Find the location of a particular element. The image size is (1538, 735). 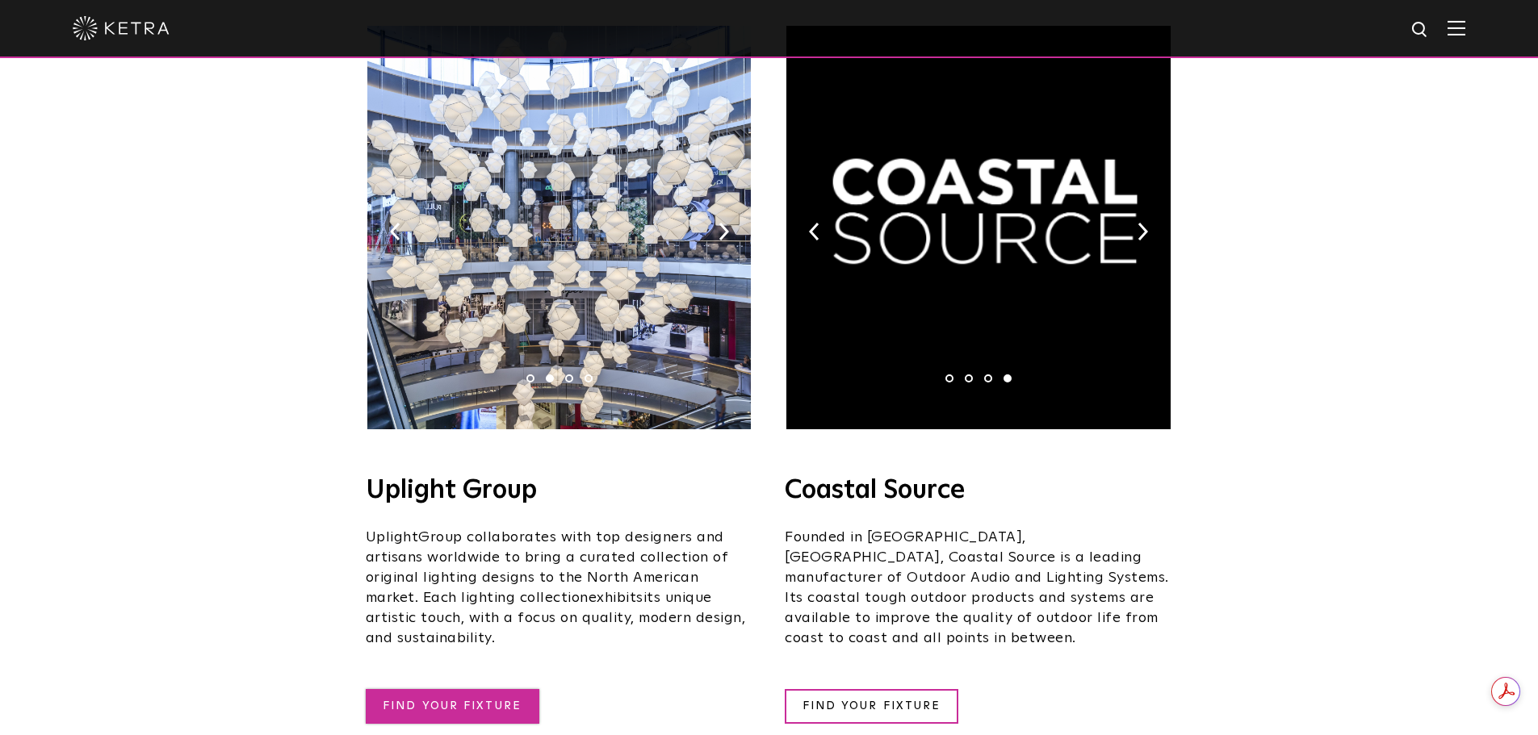

img: Octavio_Ketra_Image.jpg is located at coordinates (559, 228).